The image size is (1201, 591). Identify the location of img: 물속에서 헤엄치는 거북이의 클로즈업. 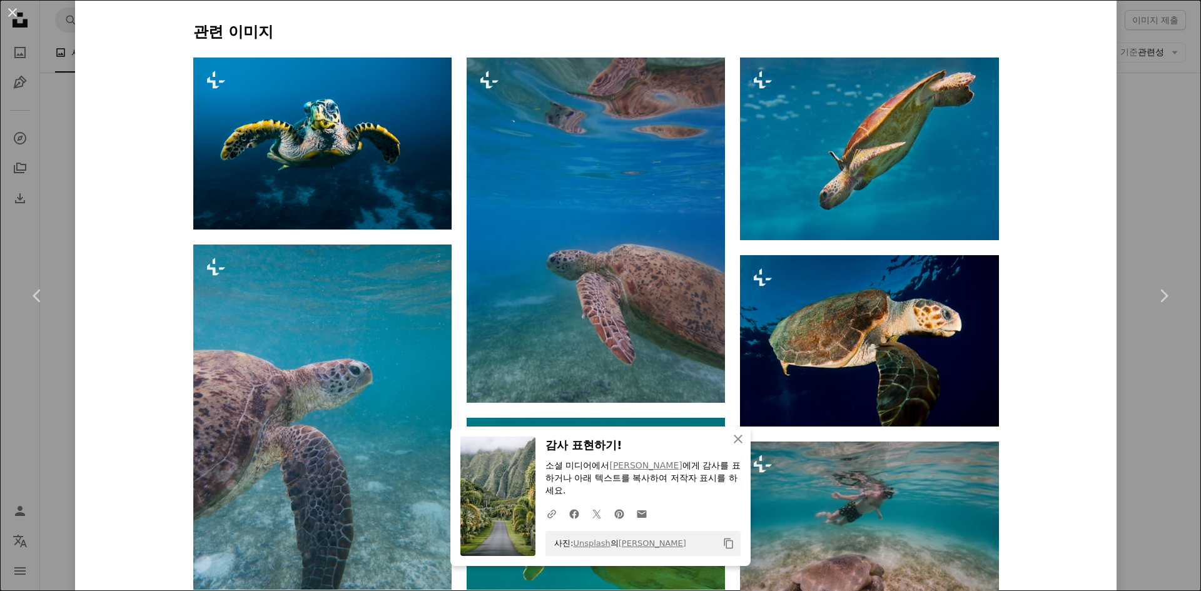
(595, 503).